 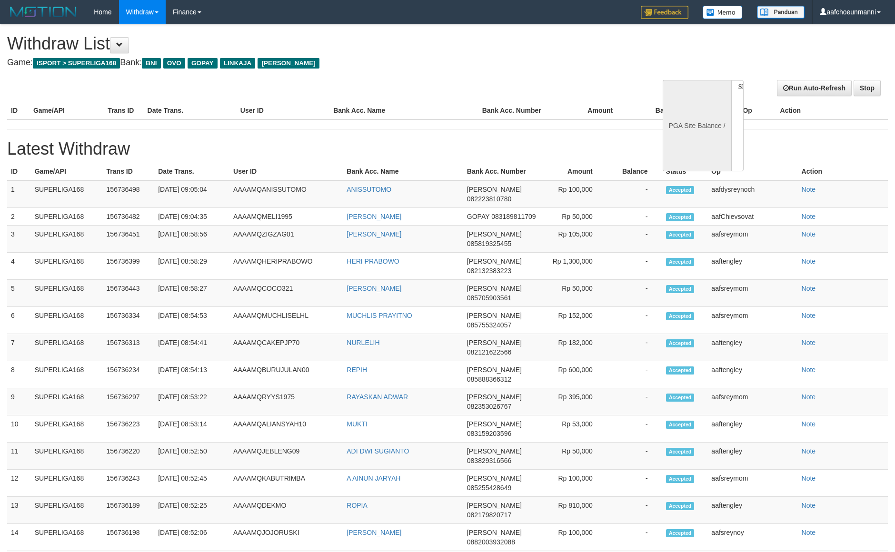 I want to click on td: 13, so click(x=19, y=510).